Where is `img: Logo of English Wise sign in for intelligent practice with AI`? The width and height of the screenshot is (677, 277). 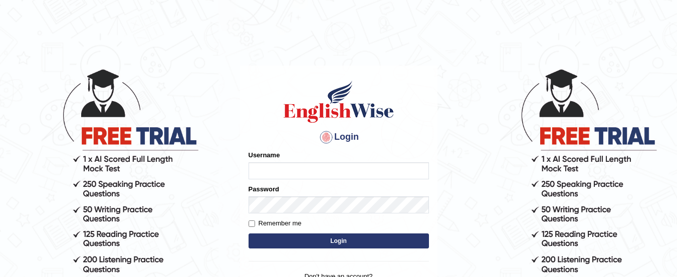 img: Logo of English Wise sign in for intelligent practice with AI is located at coordinates (339, 102).